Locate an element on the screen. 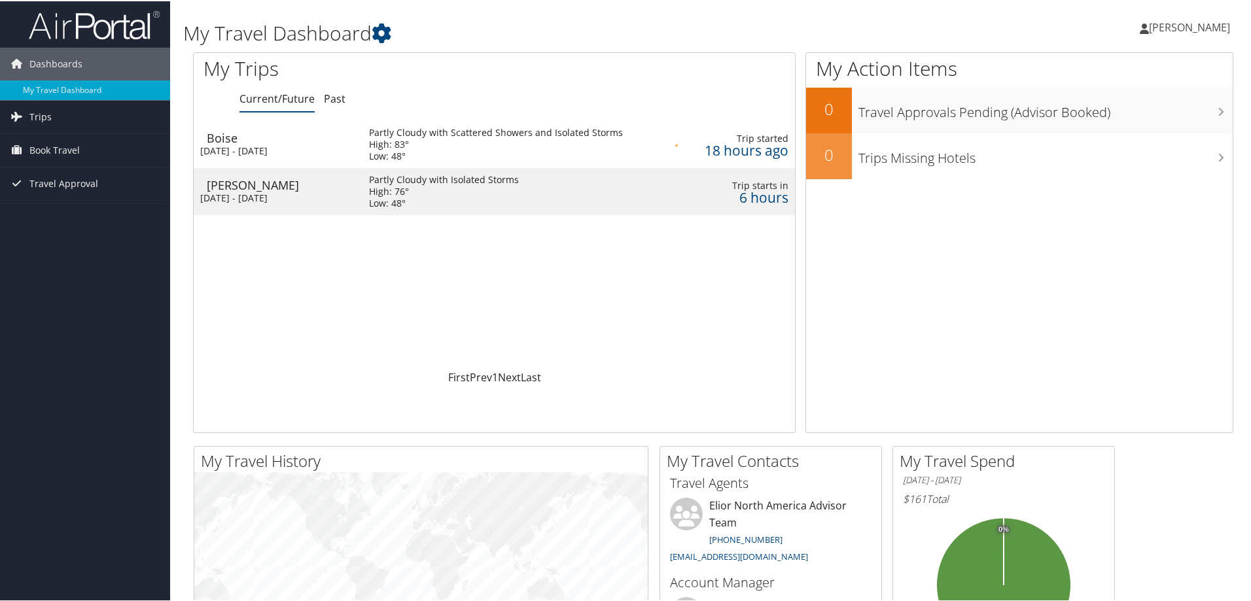 The image size is (1251, 601). h3: Travel Approvals Pending (Advisor Booked) is located at coordinates (1046, 108).